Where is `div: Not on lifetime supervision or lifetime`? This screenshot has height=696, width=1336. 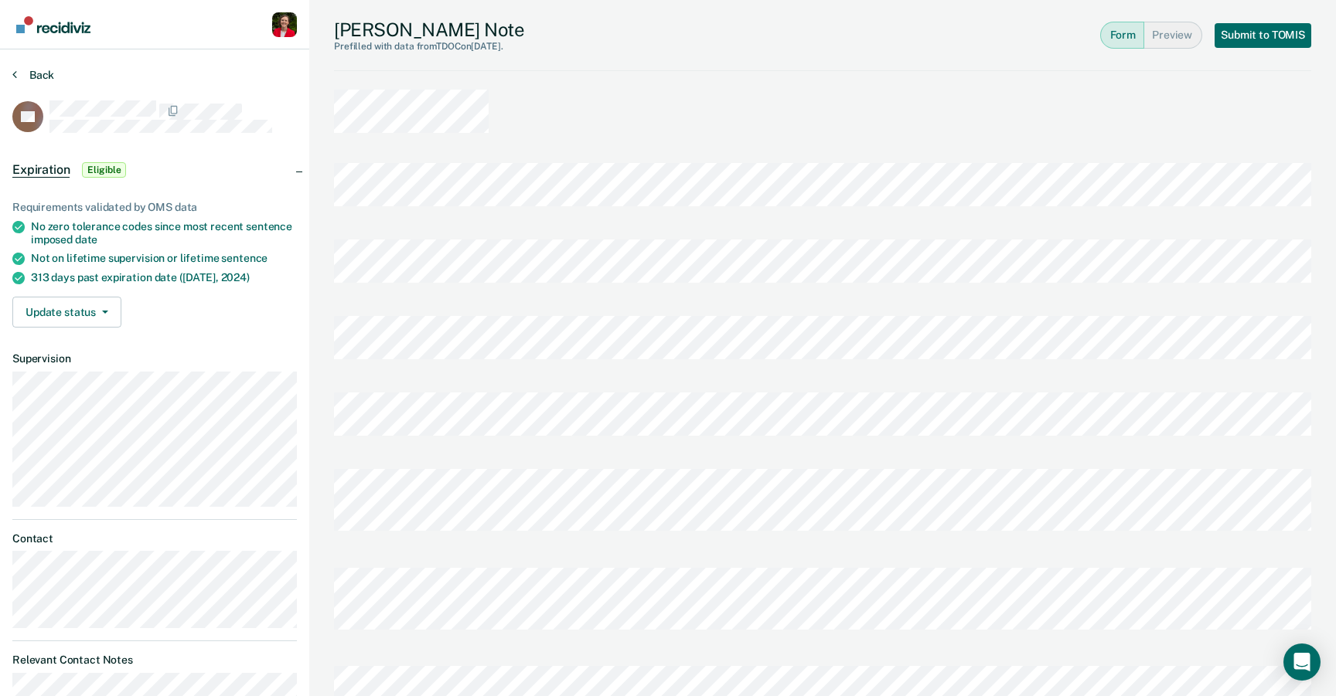
div: Not on lifetime supervision or lifetime is located at coordinates (164, 258).